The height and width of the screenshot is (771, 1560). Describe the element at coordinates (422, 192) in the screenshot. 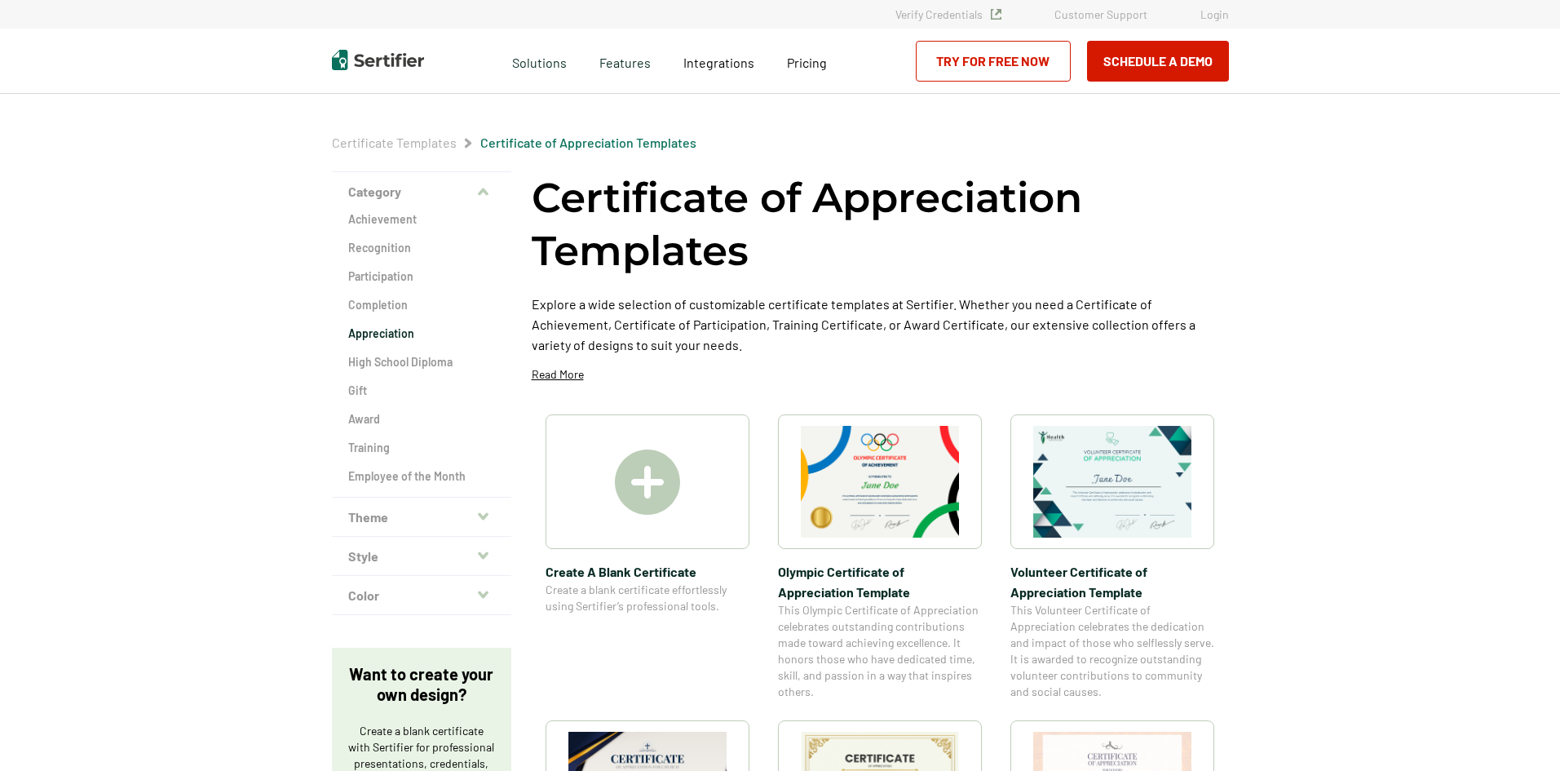

I see `button: Category` at that location.